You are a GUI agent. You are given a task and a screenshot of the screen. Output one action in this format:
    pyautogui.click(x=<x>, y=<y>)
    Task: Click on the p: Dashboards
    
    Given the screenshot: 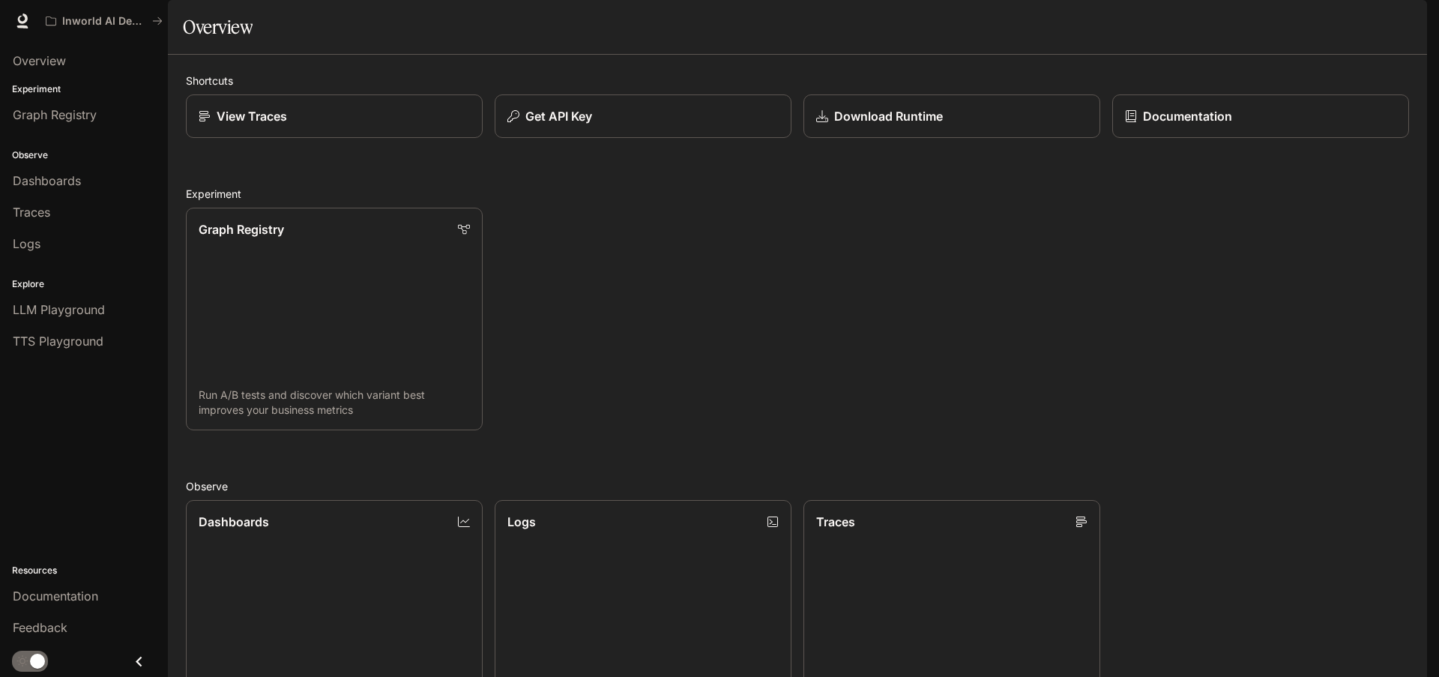 What is the action you would take?
    pyautogui.click(x=234, y=522)
    